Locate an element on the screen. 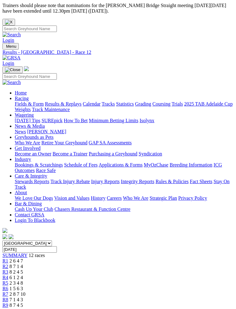 The width and height of the screenshot is (236, 309). span: R6 is located at coordinates (5, 288).